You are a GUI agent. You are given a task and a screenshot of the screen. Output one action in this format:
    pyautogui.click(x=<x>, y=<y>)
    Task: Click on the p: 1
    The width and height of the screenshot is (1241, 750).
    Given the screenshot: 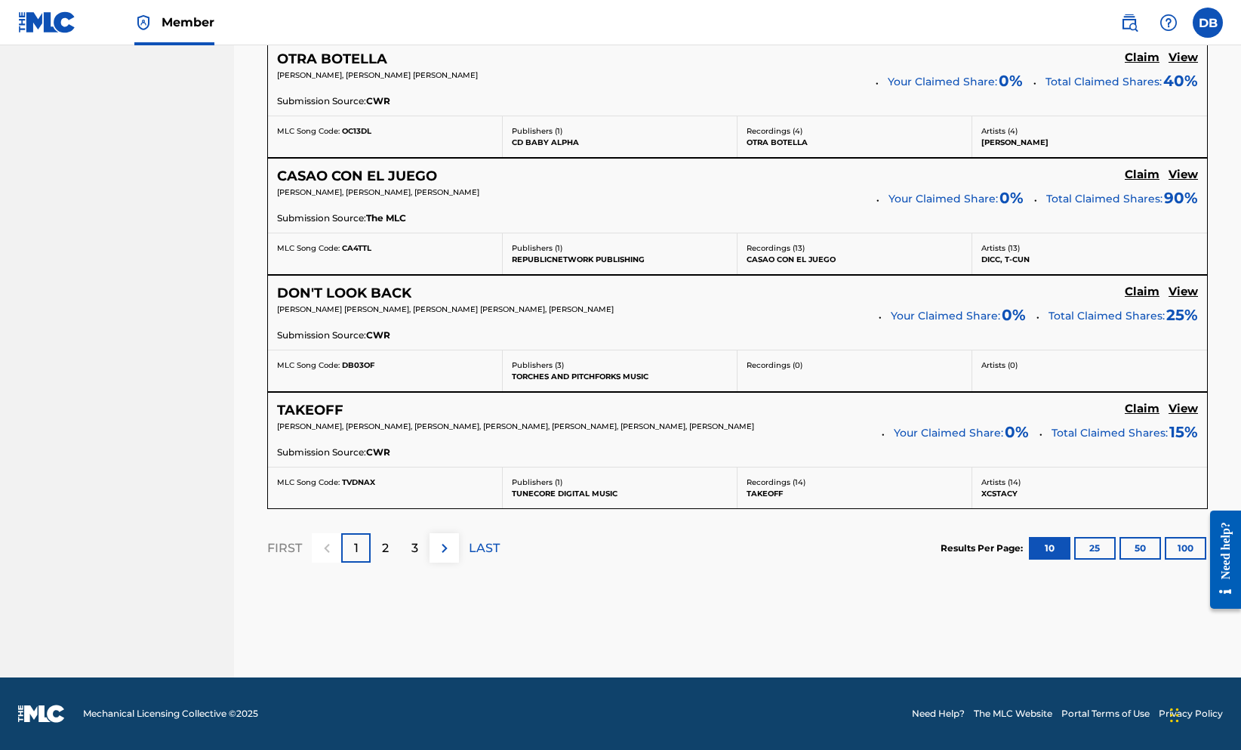 What is the action you would take?
    pyautogui.click(x=356, y=548)
    